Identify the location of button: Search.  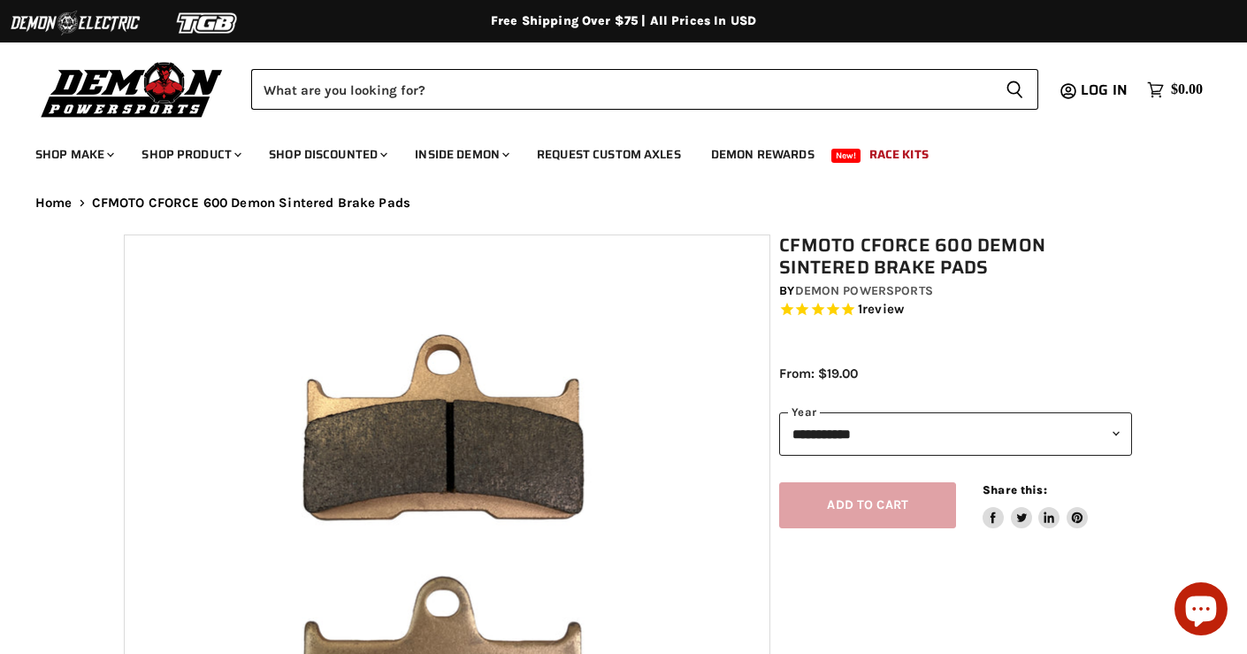
(1015, 89).